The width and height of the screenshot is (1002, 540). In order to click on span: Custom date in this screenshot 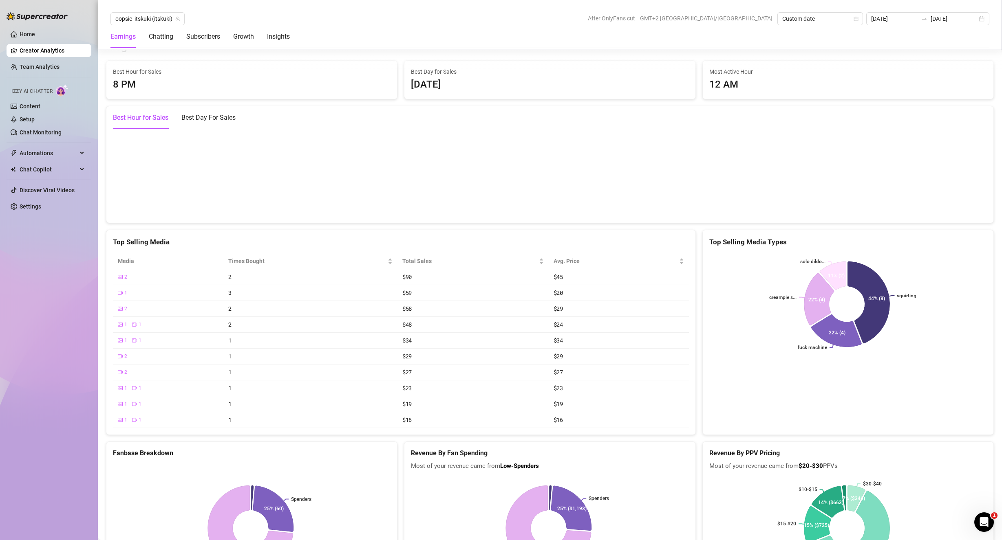, I will do `click(820, 19)`.